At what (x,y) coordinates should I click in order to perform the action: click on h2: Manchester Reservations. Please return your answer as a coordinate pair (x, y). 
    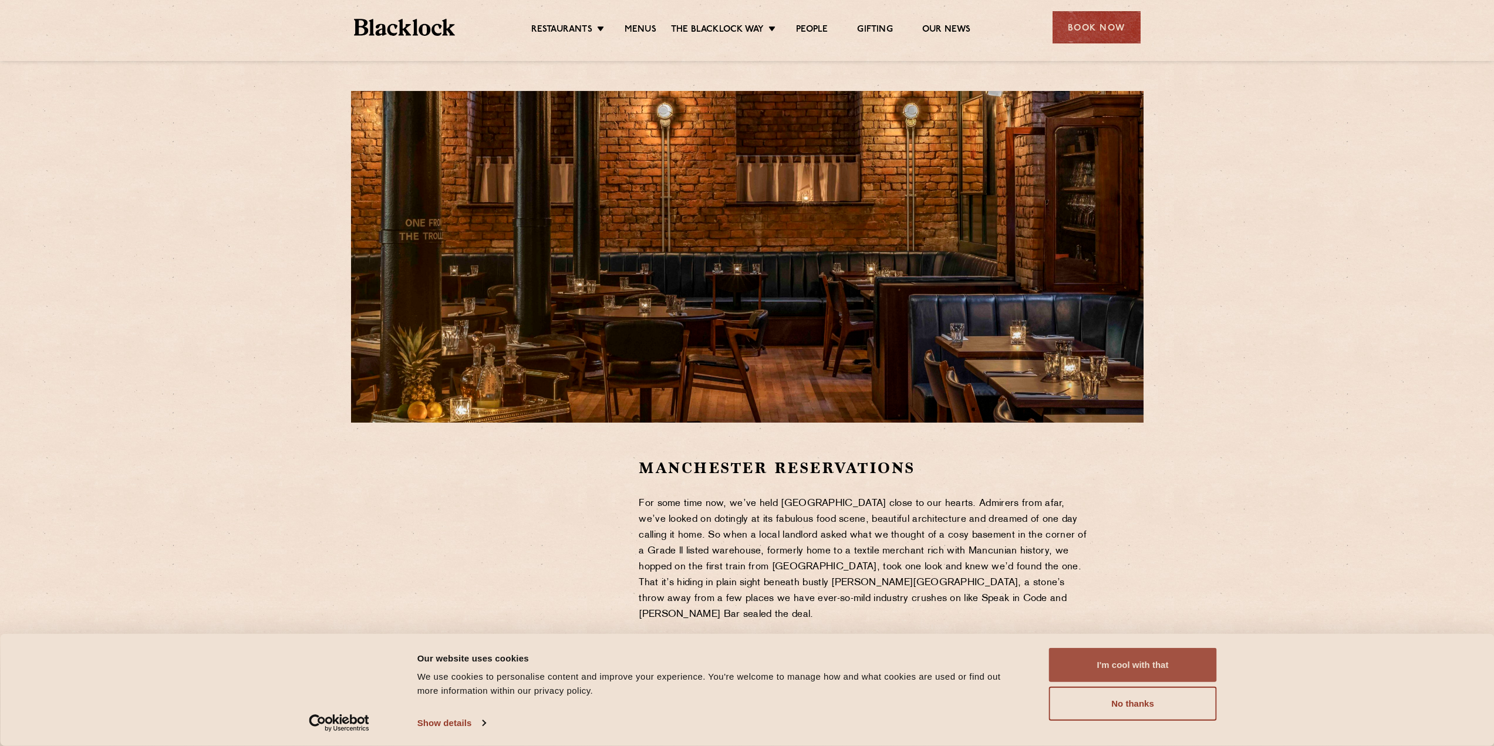
    Looking at the image, I should click on (863, 468).